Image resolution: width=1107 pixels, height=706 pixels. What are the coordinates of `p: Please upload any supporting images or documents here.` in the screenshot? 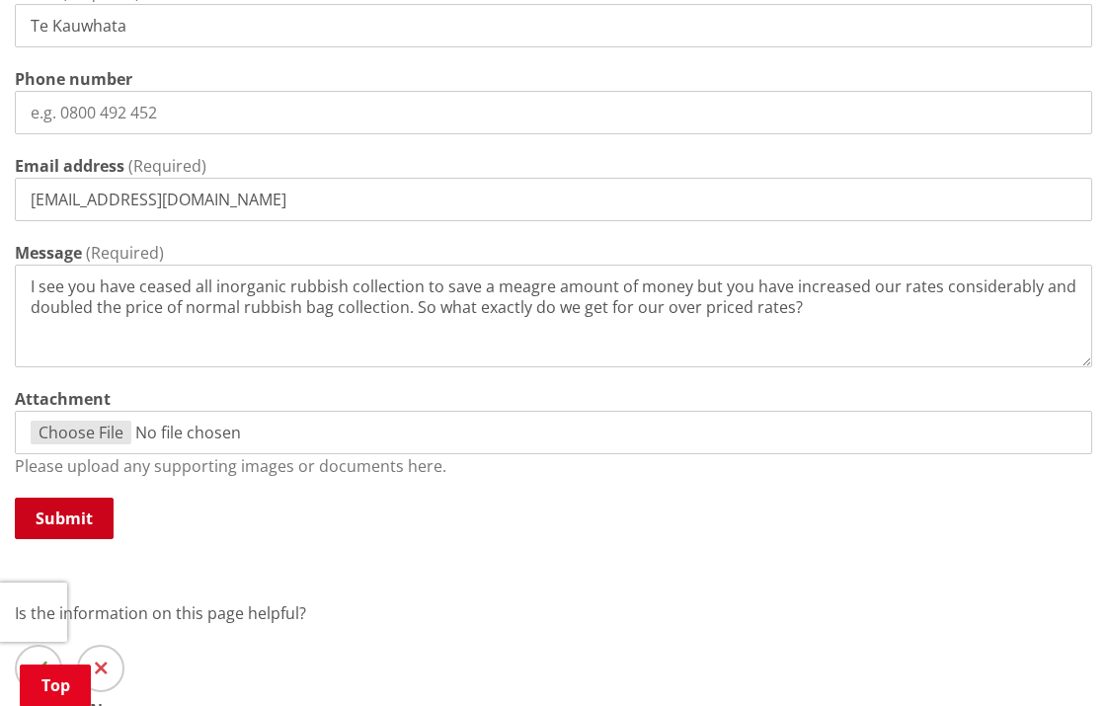 It's located at (553, 466).